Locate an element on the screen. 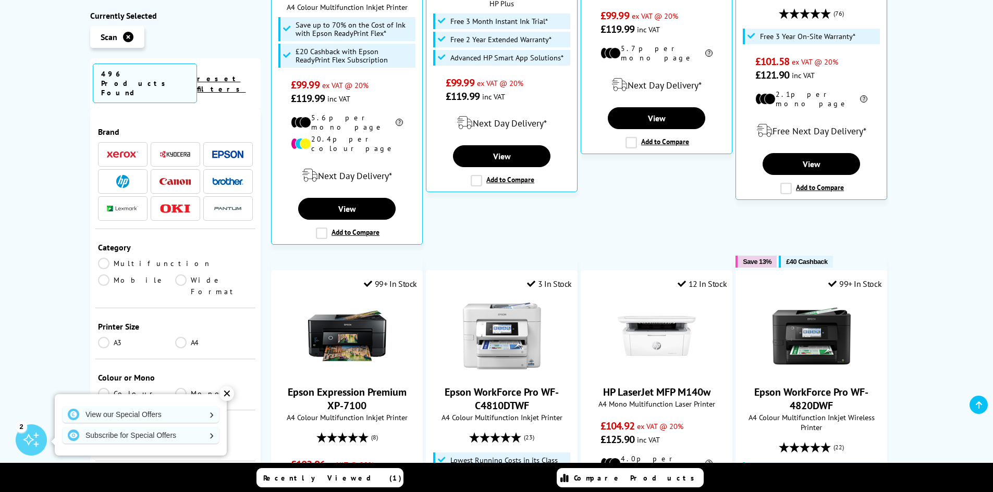 The width and height of the screenshot is (993, 492). span: Advanced HP Smart App Solutions* is located at coordinates (506, 58).